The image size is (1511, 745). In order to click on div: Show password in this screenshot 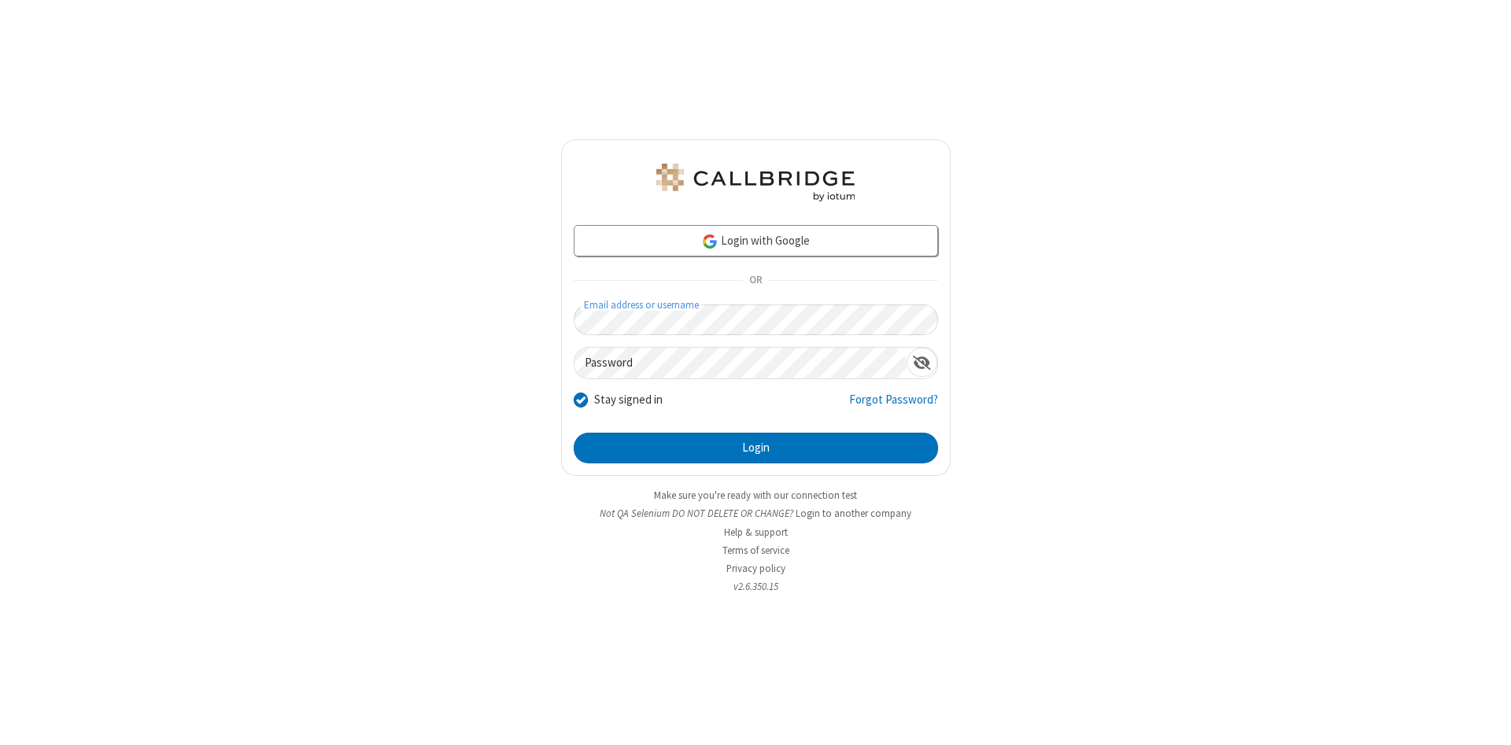, I will do `click(921, 362)`.